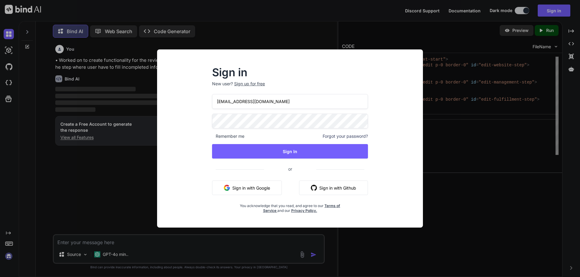 This screenshot has width=580, height=277. What do you see at coordinates (345, 136) in the screenshot?
I see `span: Forgot your password?` at bounding box center [345, 136].